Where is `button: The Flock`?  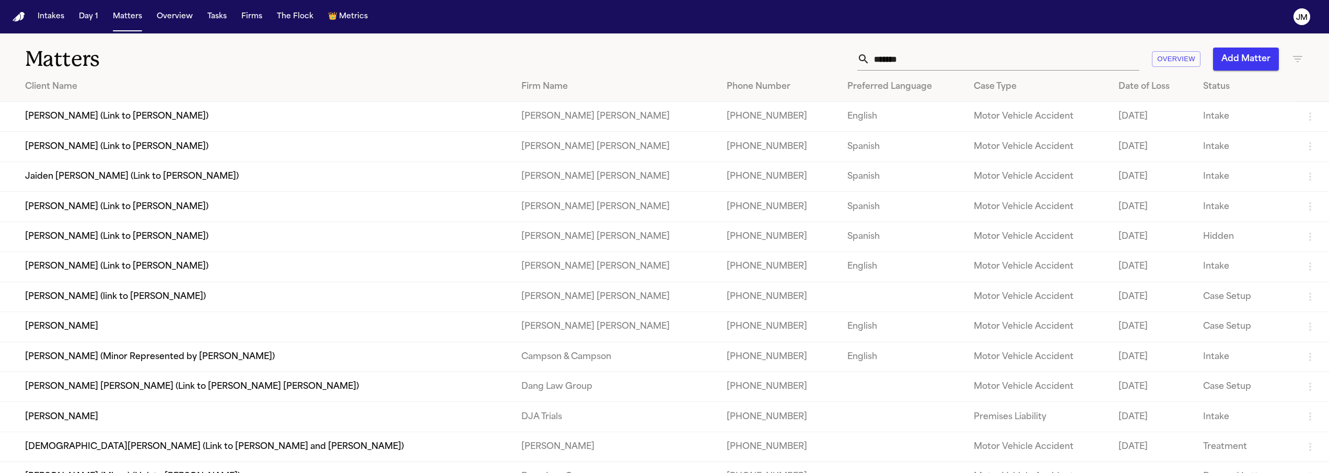 button: The Flock is located at coordinates (295, 17).